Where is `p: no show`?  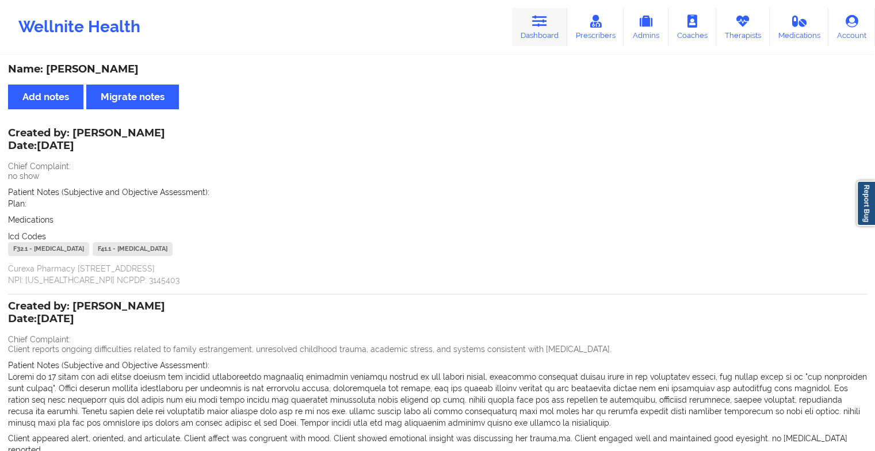
p: no show is located at coordinates (437, 176).